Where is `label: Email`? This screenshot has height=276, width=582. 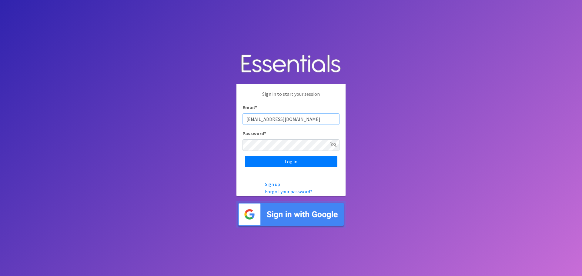
label: Email is located at coordinates (250, 107).